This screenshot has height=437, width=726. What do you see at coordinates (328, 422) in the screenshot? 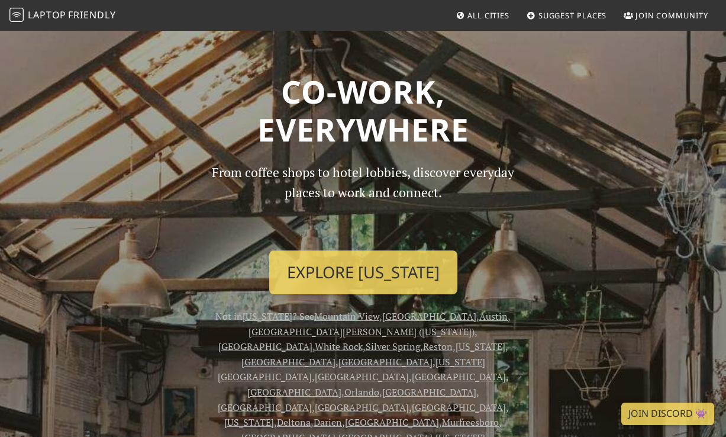
I see `a: Darien` at bounding box center [328, 422].